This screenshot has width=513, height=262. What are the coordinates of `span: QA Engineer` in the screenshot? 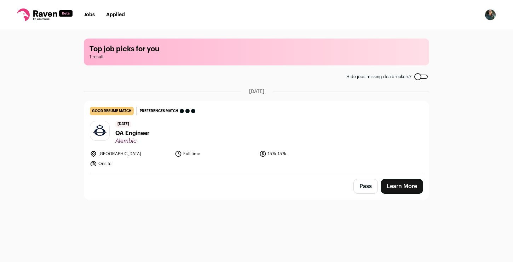 It's located at (132, 133).